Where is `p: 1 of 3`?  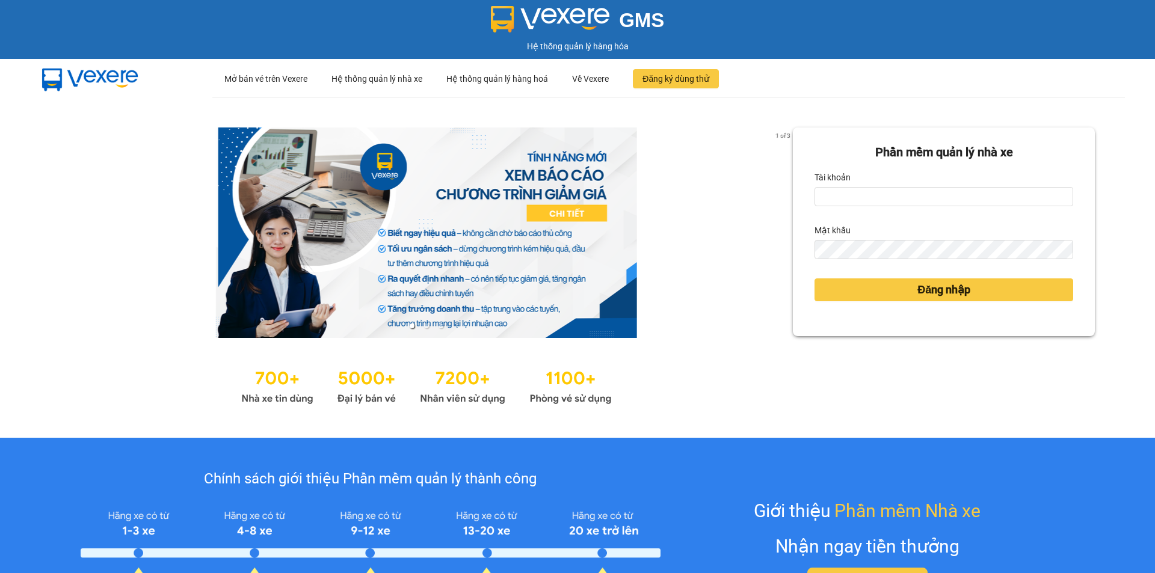
p: 1 of 3 is located at coordinates (782, 135).